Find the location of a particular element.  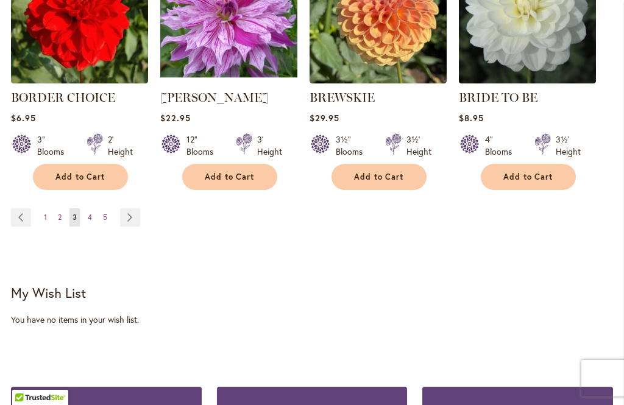

div: You have no items in your wish list. is located at coordinates (312, 320).